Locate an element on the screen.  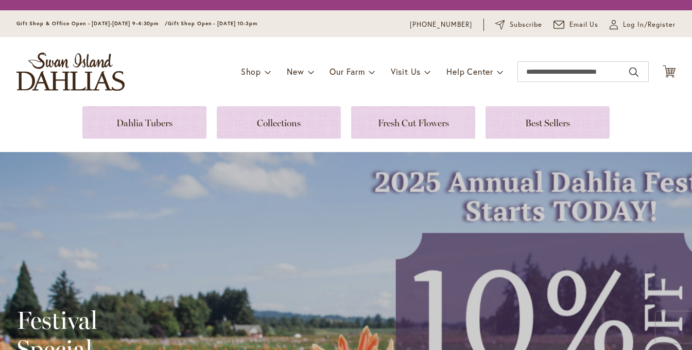
span: Shop is located at coordinates (251, 71).